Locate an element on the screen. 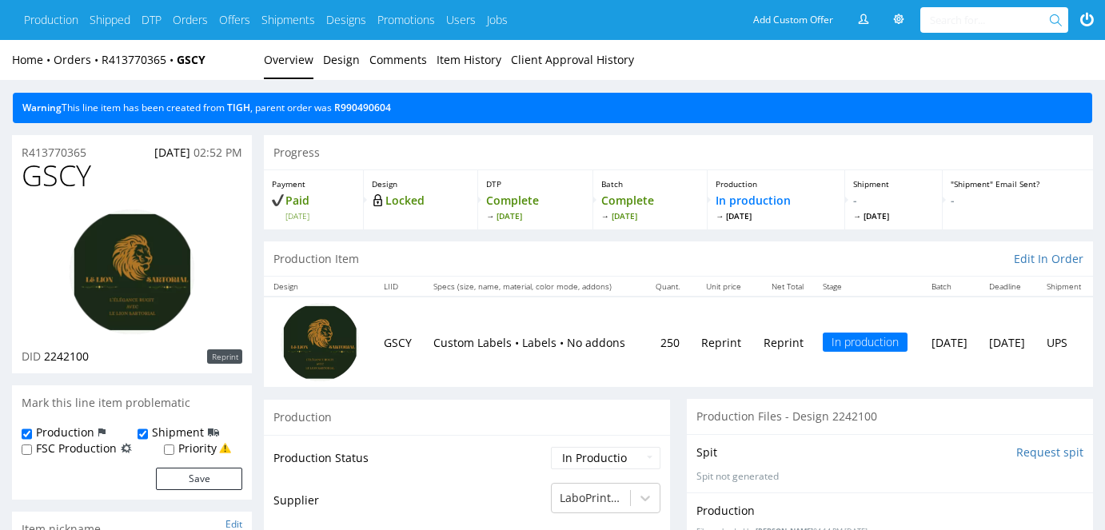 This screenshot has height=530, width=1105. a: Promotions is located at coordinates (406, 20).